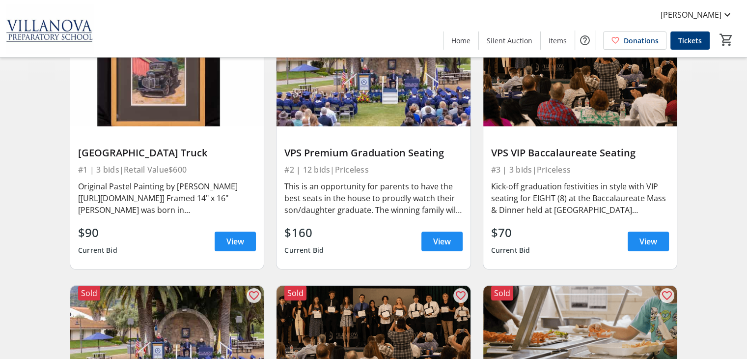 This screenshot has width=747, height=359. Describe the element at coordinates (510, 40) in the screenshot. I see `a: Silent Auction` at that location.